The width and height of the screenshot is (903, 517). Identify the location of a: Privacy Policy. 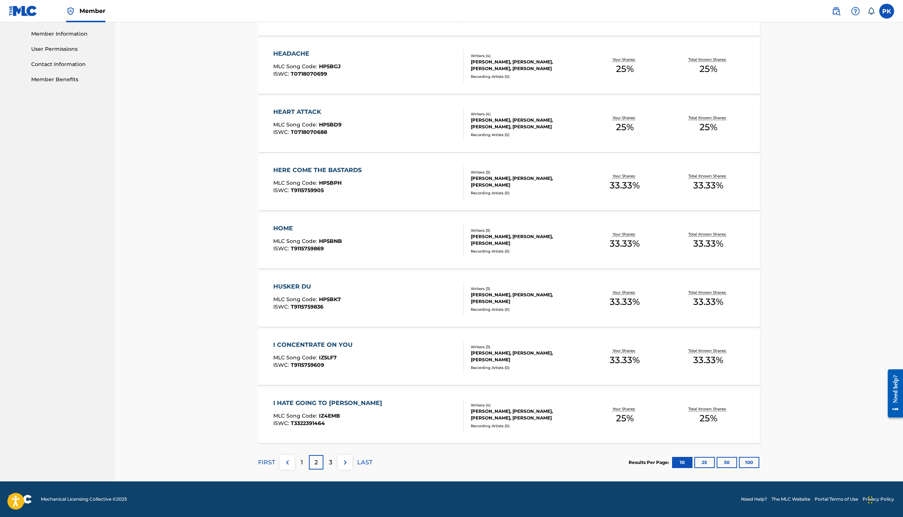
(878, 500).